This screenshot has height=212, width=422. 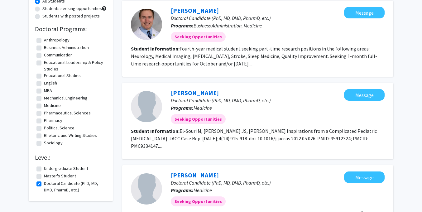 I want to click on label: Rhetoric and Writing Studies, so click(x=70, y=135).